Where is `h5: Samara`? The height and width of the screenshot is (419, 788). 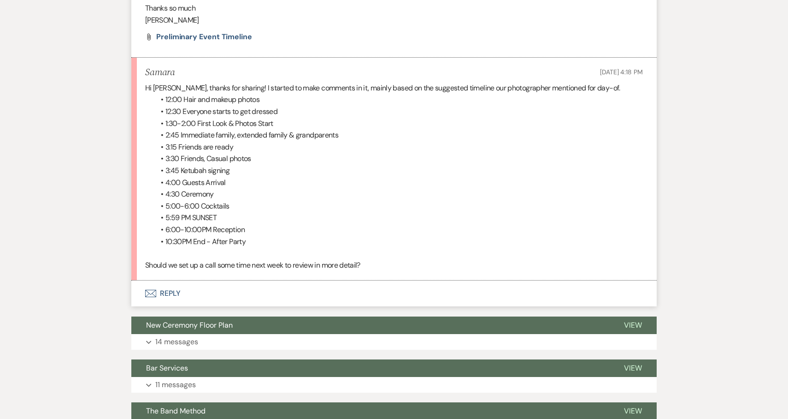
h5: Samara is located at coordinates (160, 72).